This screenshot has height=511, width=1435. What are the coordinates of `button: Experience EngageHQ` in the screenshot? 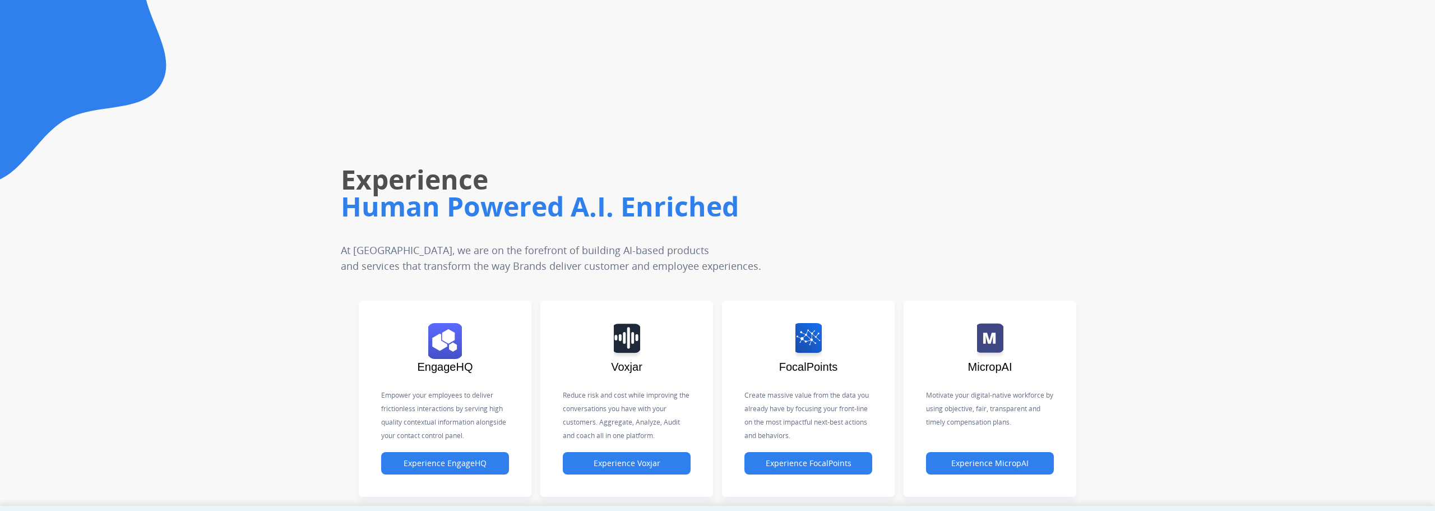 It's located at (445, 463).